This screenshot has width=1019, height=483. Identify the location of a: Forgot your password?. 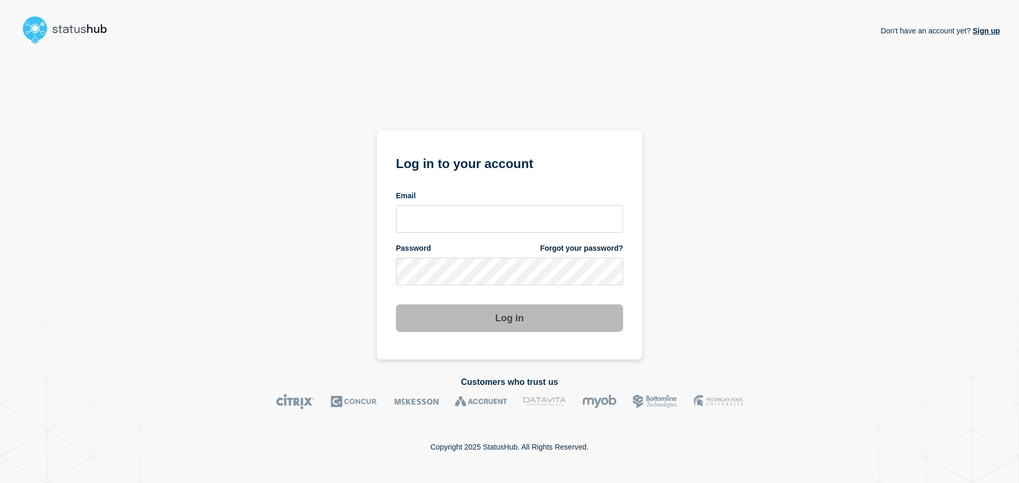
(582, 248).